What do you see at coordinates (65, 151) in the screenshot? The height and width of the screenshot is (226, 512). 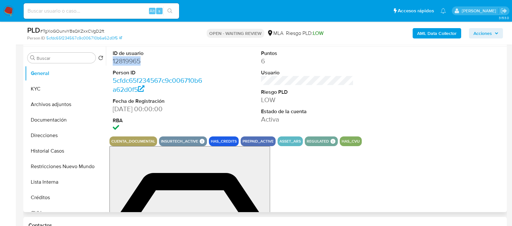 I see `button: Historial Casos` at bounding box center [65, 151].